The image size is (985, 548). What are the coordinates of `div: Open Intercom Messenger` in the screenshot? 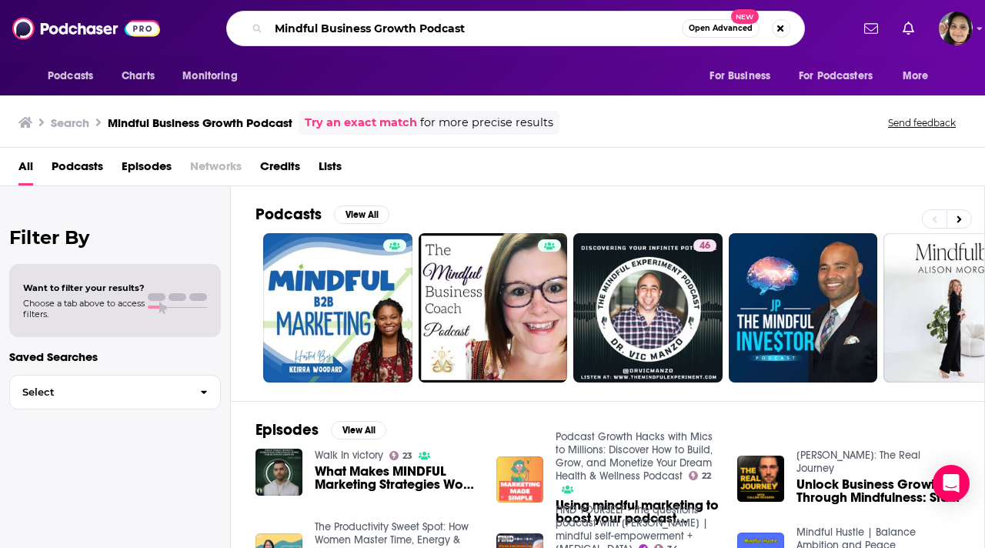 It's located at (951, 483).